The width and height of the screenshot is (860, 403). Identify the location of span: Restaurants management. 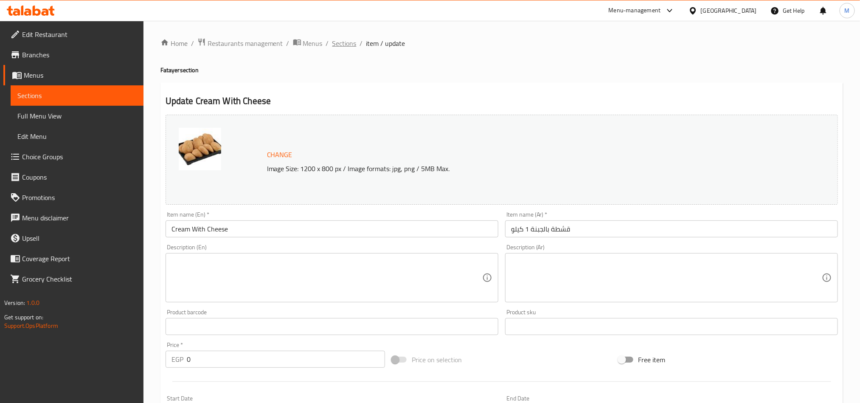
(245, 43).